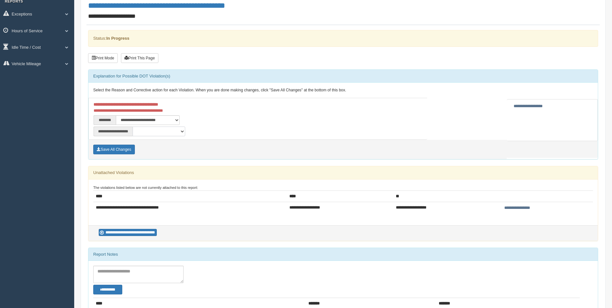 This screenshot has width=612, height=308. Describe the element at coordinates (118, 38) in the screenshot. I see `strong: In Progress` at that location.